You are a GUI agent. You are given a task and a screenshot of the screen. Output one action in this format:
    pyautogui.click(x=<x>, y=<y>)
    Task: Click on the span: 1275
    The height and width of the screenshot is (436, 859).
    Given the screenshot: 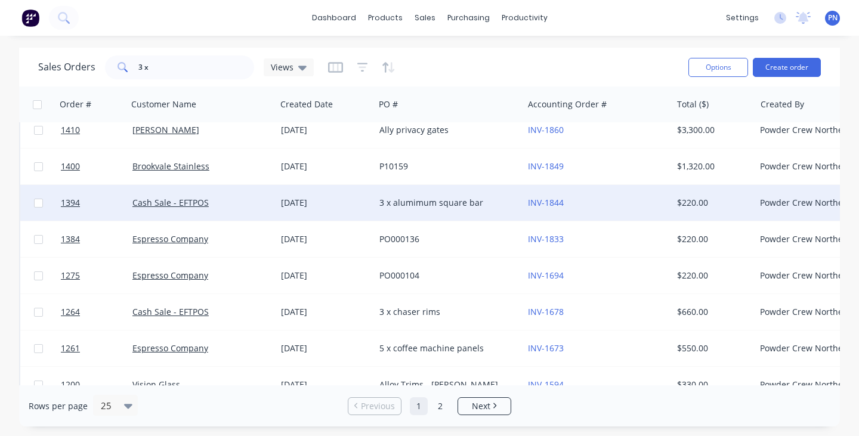 What is the action you would take?
    pyautogui.click(x=70, y=276)
    